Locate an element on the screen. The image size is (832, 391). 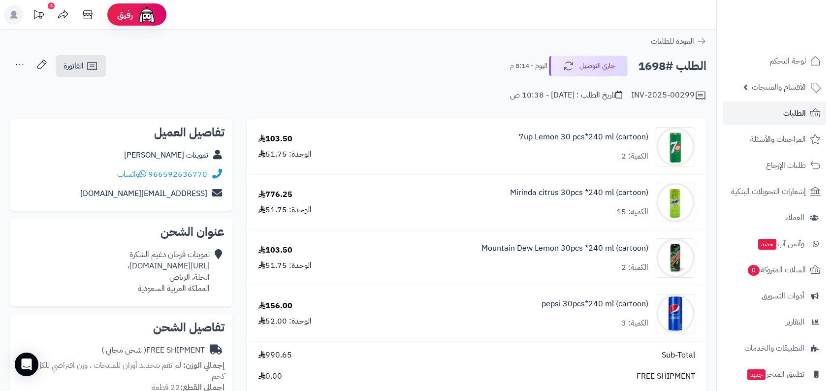
img: 1747594376-51AM5ZU19WL._AC_SL1500-90x90.jpg is located at coordinates (675, 314).